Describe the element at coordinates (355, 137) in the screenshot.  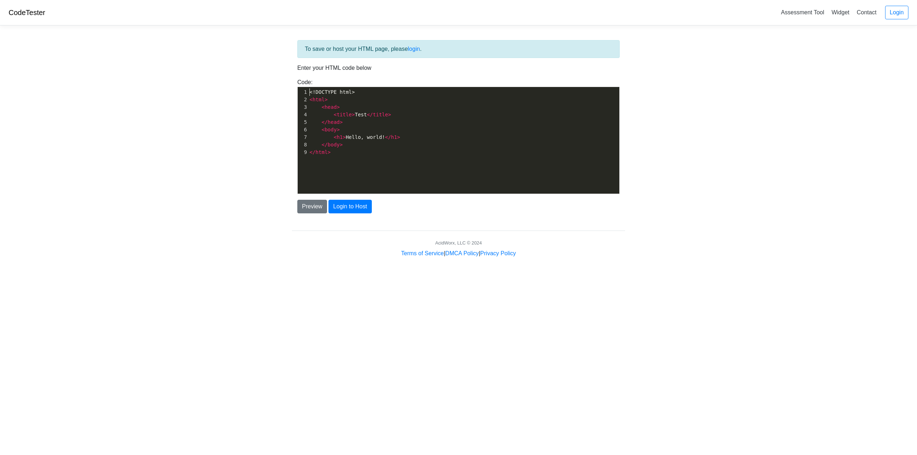
I see `span: Hello, world!` at that location.